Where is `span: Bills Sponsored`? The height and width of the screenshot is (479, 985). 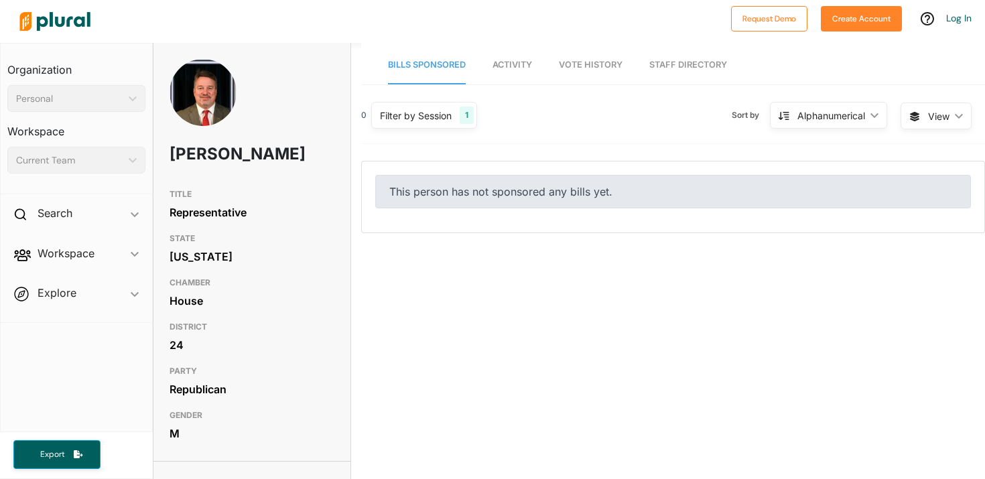 span: Bills Sponsored is located at coordinates (427, 64).